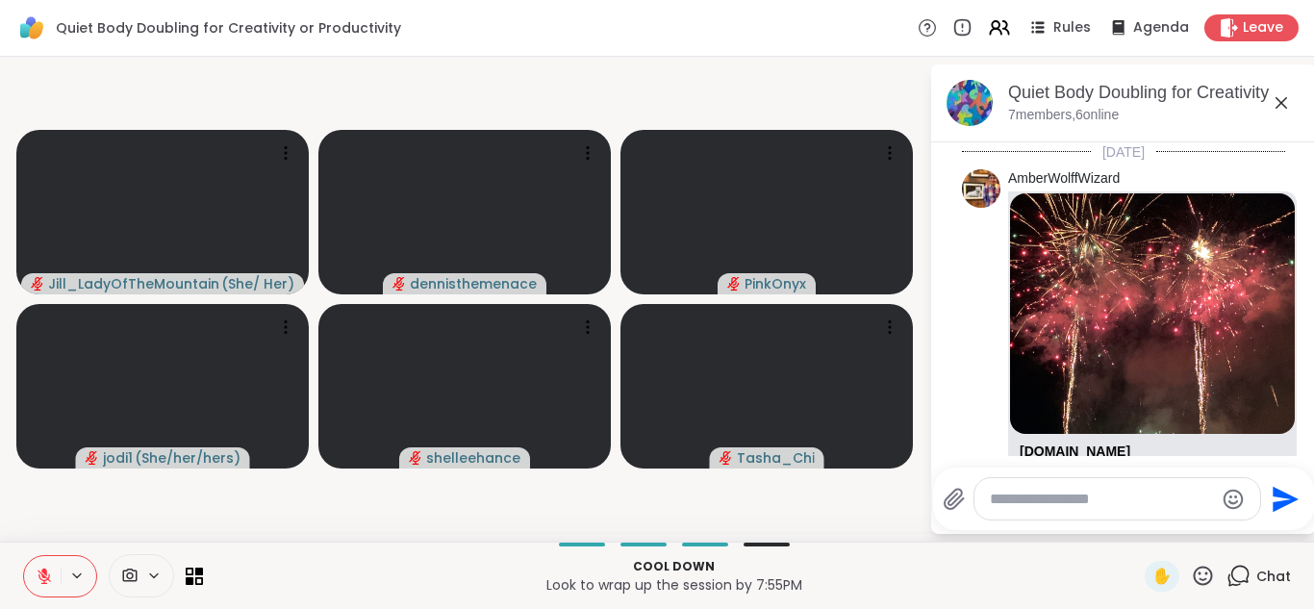 The height and width of the screenshot is (609, 1314). What do you see at coordinates (473, 284) in the screenshot?
I see `span: dennisthemenace` at bounding box center [473, 284].